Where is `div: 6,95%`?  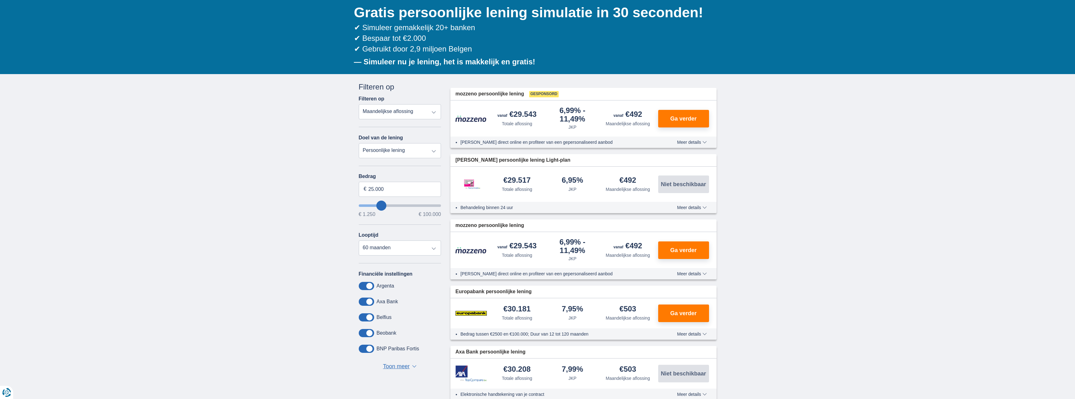
div: 6,95% is located at coordinates (573, 181).